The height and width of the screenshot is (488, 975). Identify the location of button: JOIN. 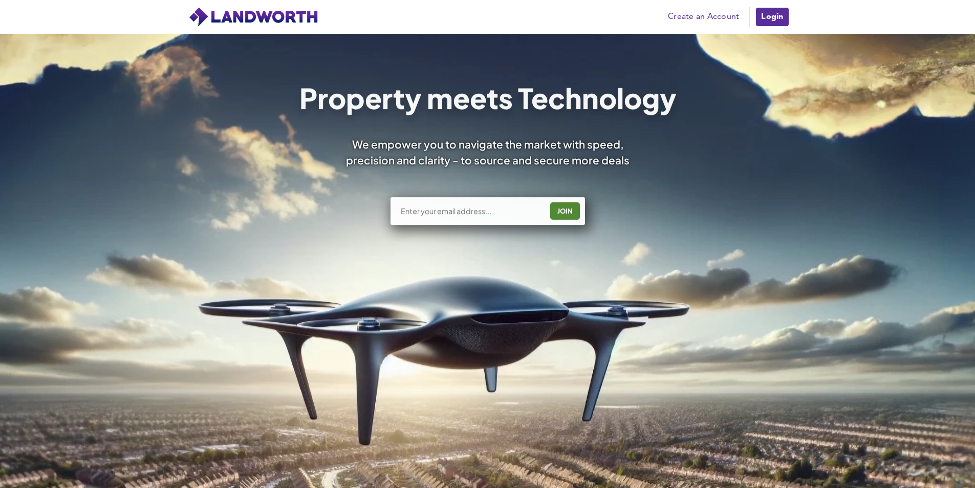
(565, 211).